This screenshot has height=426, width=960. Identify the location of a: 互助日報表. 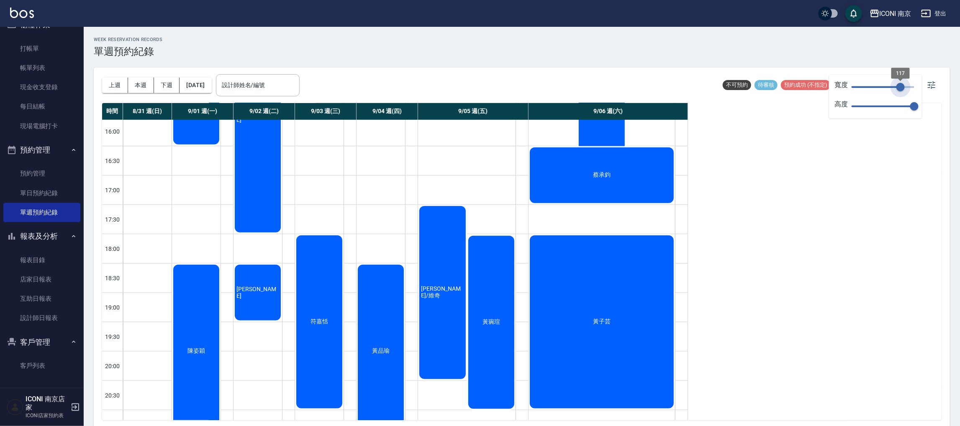
(42, 298).